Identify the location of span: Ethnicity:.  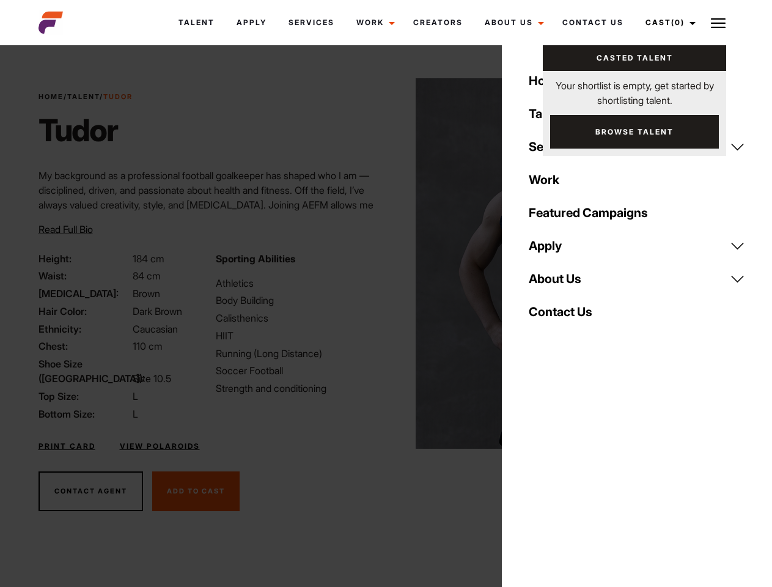
(84, 329).